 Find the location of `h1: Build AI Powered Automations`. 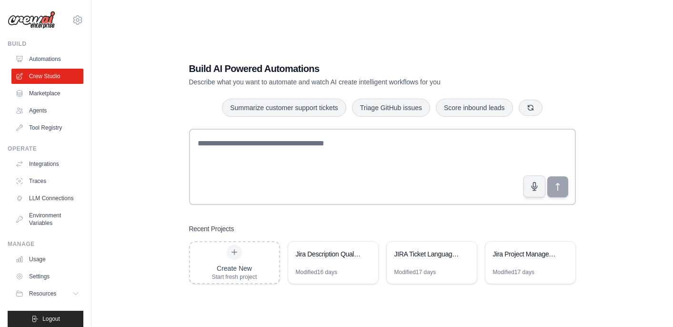

h1: Build AI Powered Automations is located at coordinates (349, 69).